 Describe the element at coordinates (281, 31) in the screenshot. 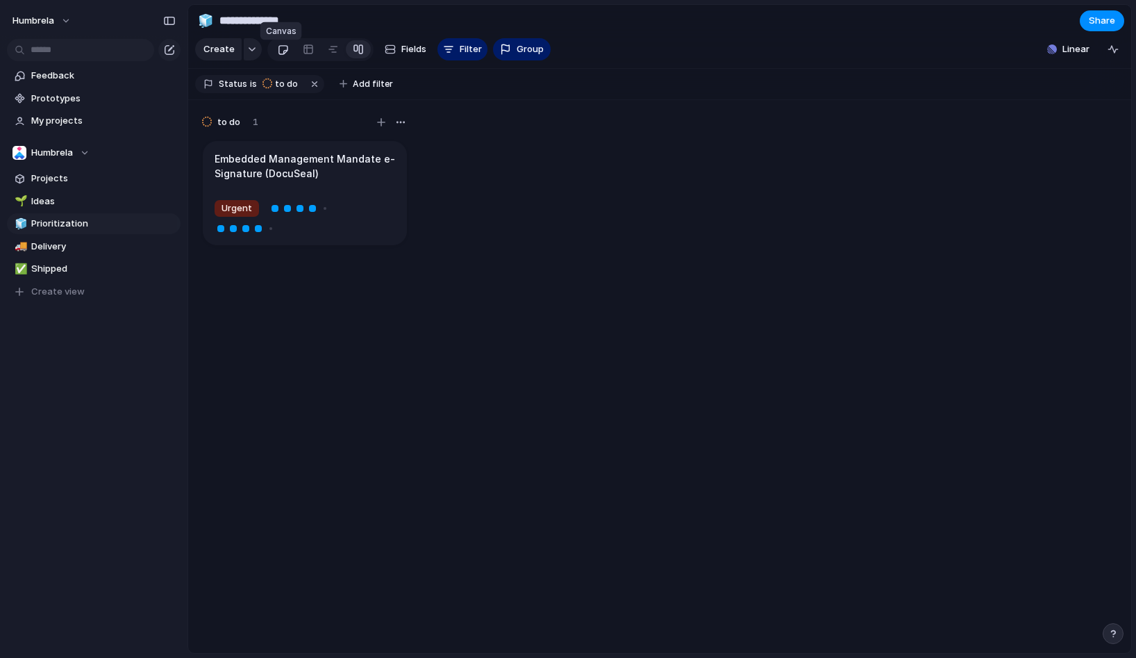

I see `div: Canvas` at that location.